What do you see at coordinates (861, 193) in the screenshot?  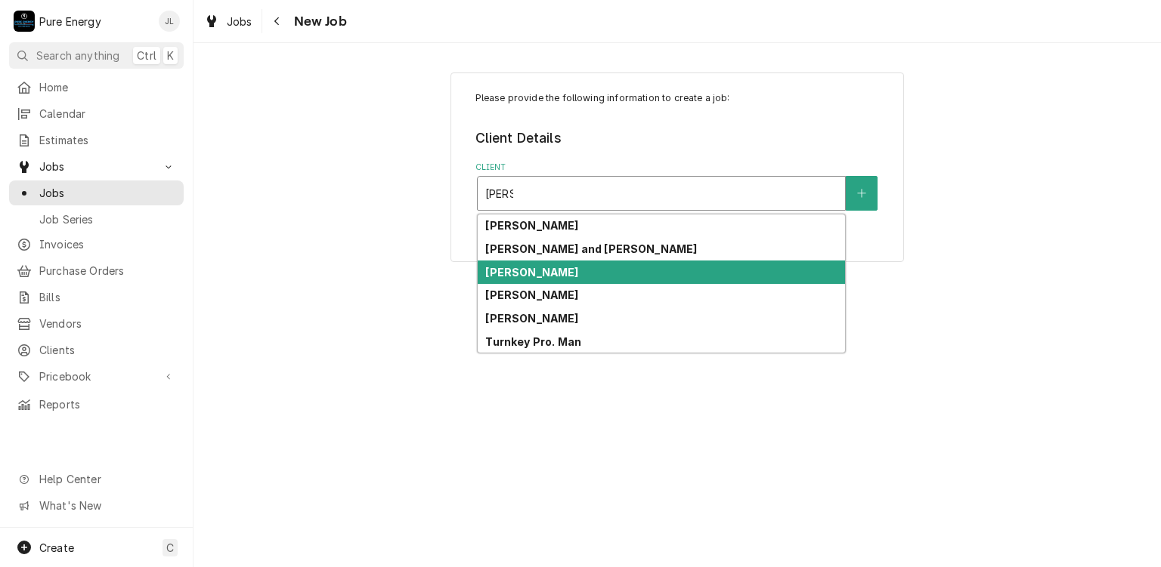 I see `svg: Create New Client` at bounding box center [861, 193].